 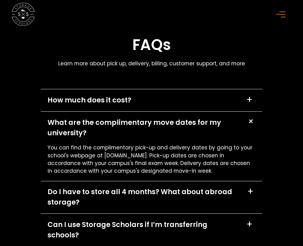 What do you see at coordinates (23, 14) in the screenshot?
I see `img: Storage Scholars main logo` at bounding box center [23, 14].